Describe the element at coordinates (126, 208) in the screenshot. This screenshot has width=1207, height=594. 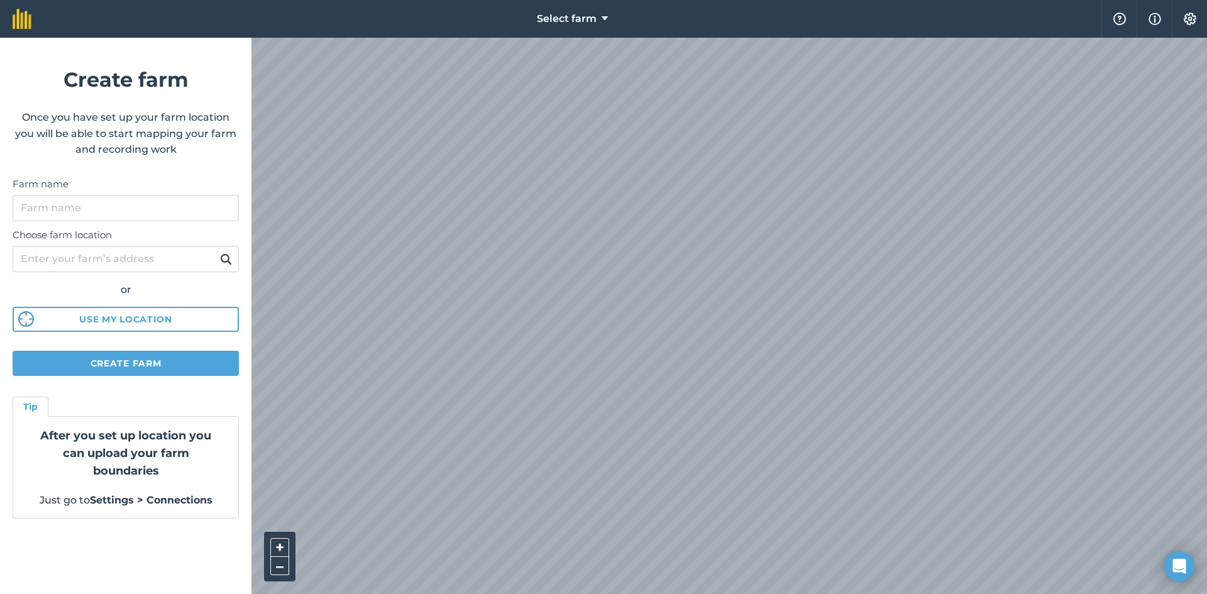
I see `input: Farm name` at that location.